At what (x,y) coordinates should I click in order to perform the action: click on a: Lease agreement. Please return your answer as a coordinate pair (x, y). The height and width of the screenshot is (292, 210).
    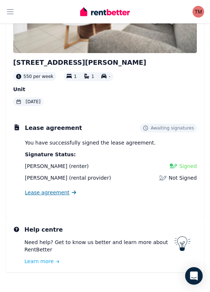
    Looking at the image, I should click on (50, 192).